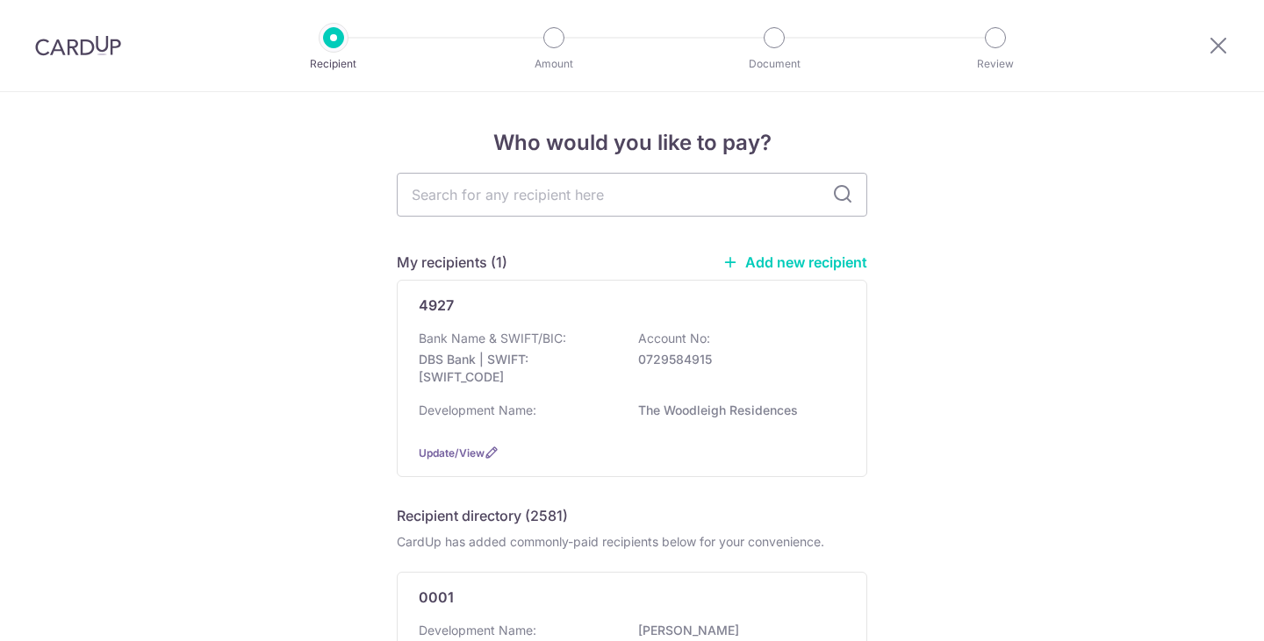 The width and height of the screenshot is (1264, 641). Describe the element at coordinates (794, 262) in the screenshot. I see `a: Add new recipient` at that location.